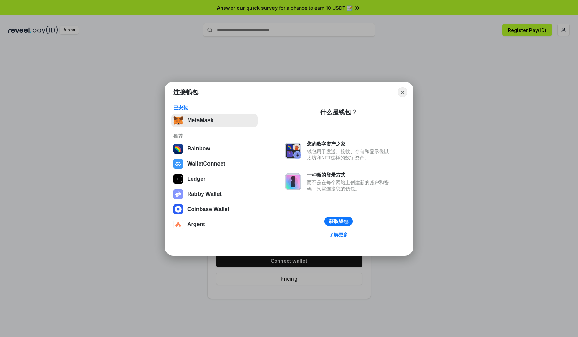 The height and width of the screenshot is (337, 578). What do you see at coordinates (338, 234) in the screenshot?
I see `div: 了解更多` at bounding box center [338, 234].